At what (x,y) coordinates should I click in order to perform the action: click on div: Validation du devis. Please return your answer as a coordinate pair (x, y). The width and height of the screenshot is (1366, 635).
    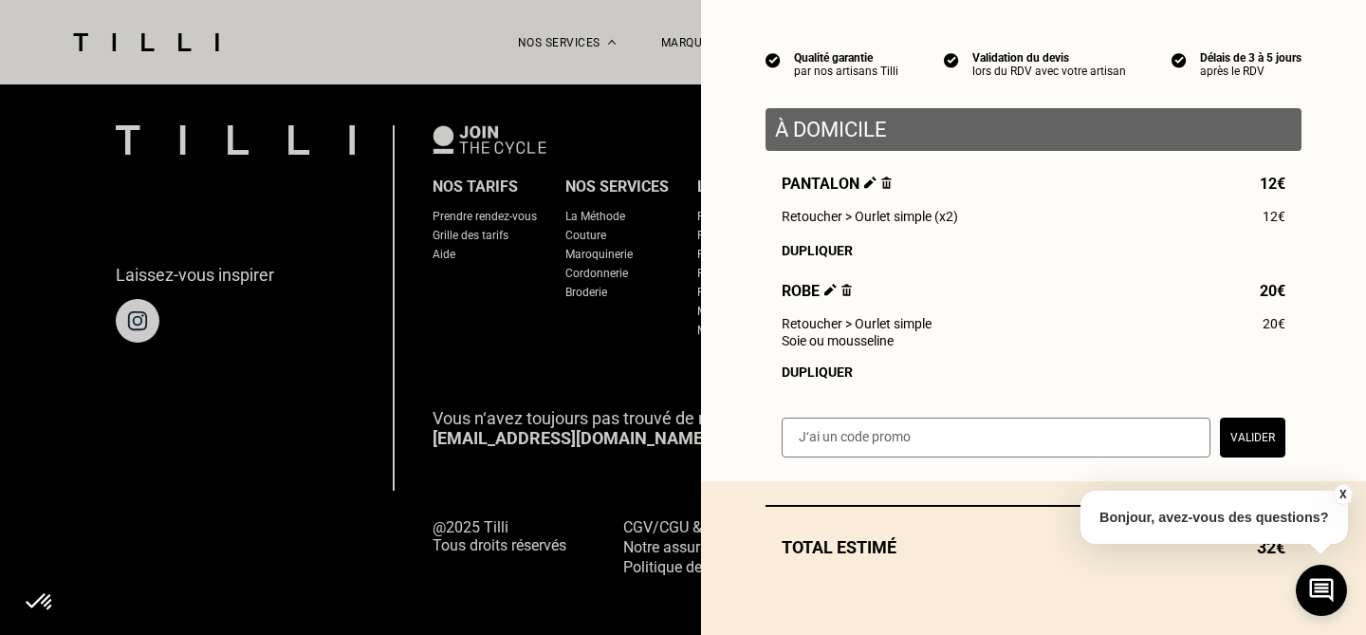
    Looking at the image, I should click on (1049, 58).